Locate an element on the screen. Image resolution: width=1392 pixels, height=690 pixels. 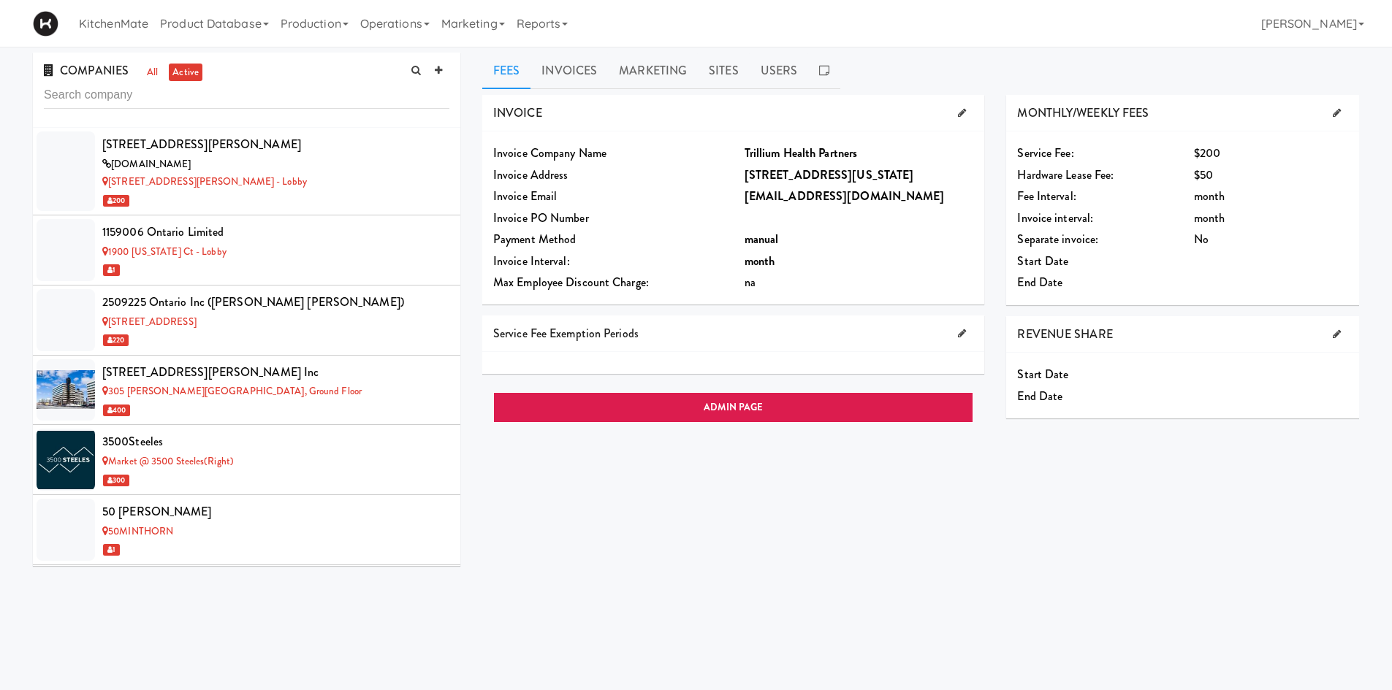
span: Separate invoice: is located at coordinates (1057, 239).